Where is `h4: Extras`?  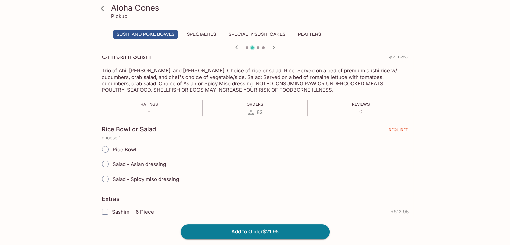 h4: Extras is located at coordinates (111, 199).